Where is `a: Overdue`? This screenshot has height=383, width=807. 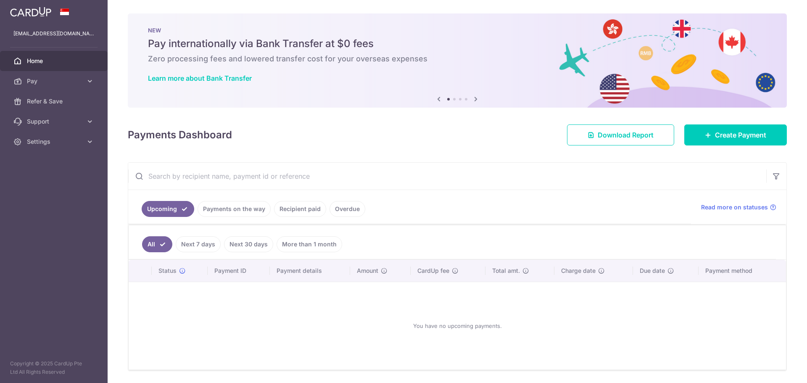
a: Overdue is located at coordinates (347, 209).